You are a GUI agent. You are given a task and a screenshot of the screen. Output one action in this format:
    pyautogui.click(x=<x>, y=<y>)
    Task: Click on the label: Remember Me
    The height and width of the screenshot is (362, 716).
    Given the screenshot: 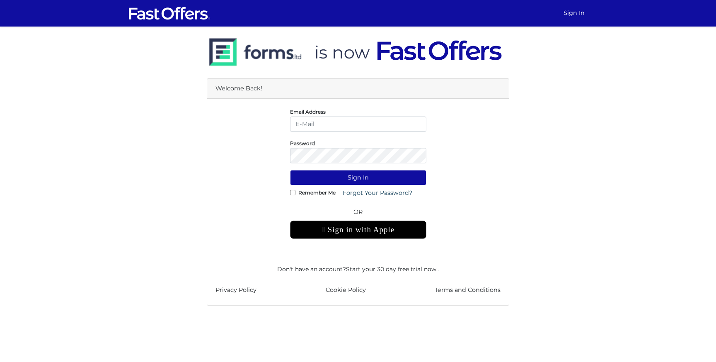 What is the action you would take?
    pyautogui.click(x=317, y=192)
    